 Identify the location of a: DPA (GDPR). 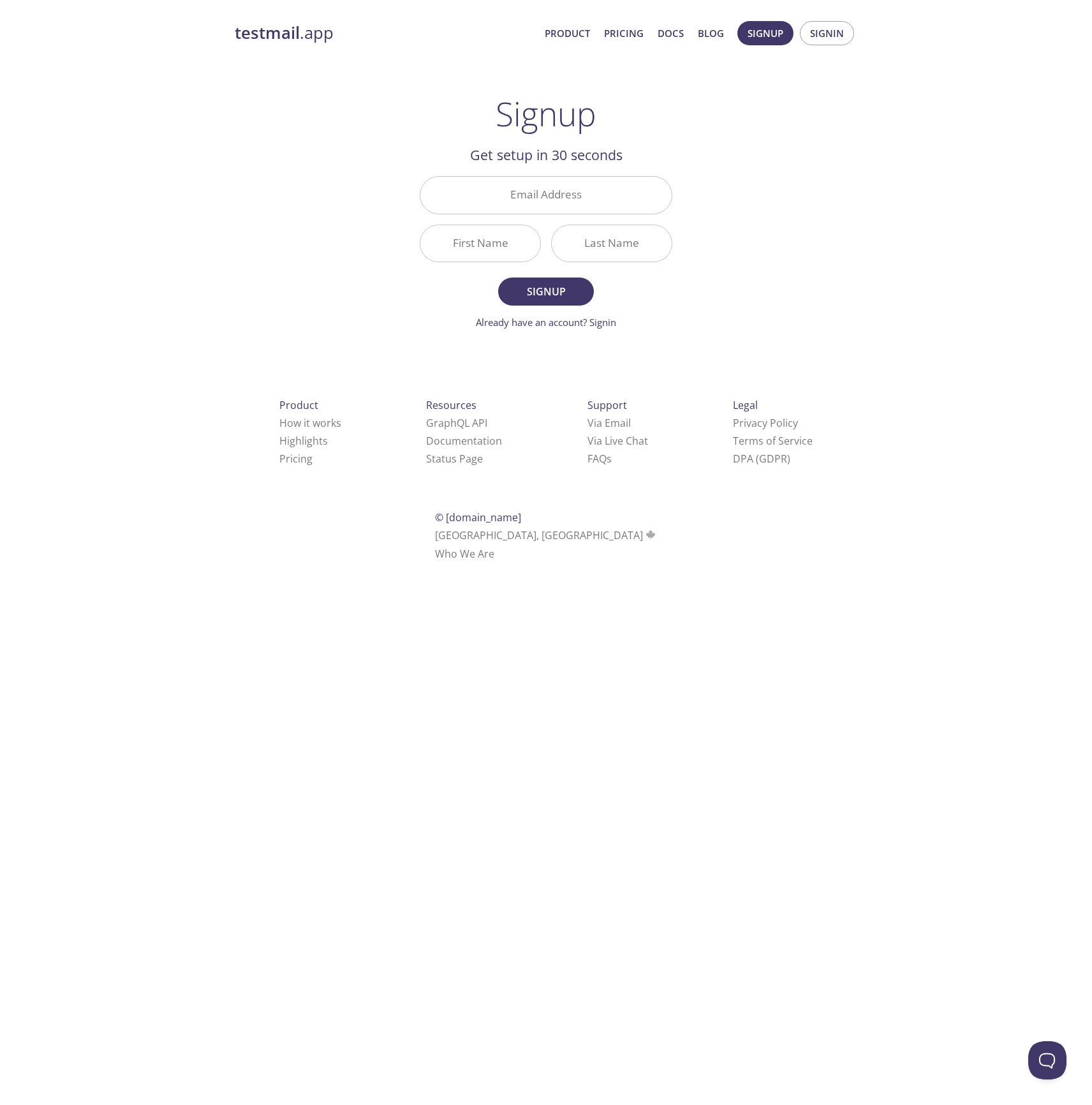
(761, 459).